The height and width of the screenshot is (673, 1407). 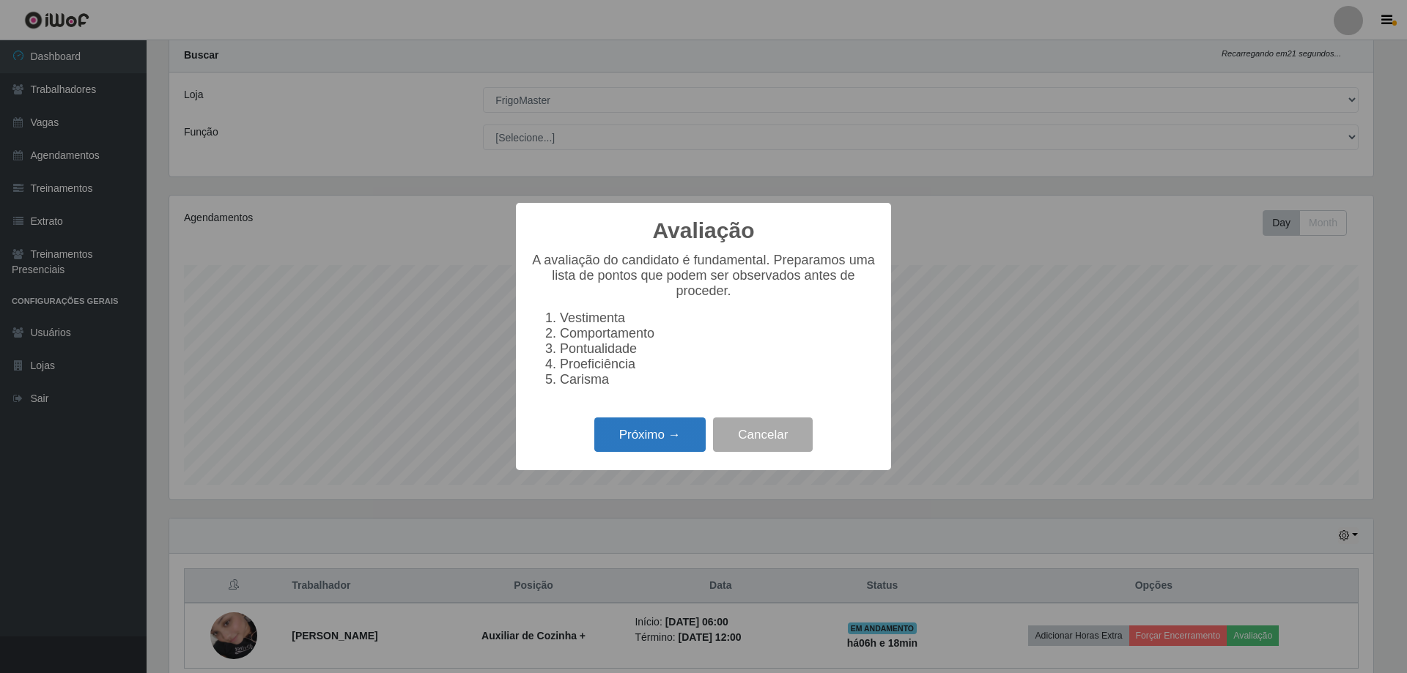 I want to click on li: Comportamento, so click(x=718, y=333).